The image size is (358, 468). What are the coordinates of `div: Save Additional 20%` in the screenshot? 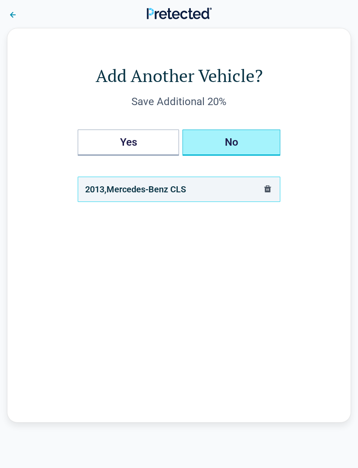 It's located at (179, 102).